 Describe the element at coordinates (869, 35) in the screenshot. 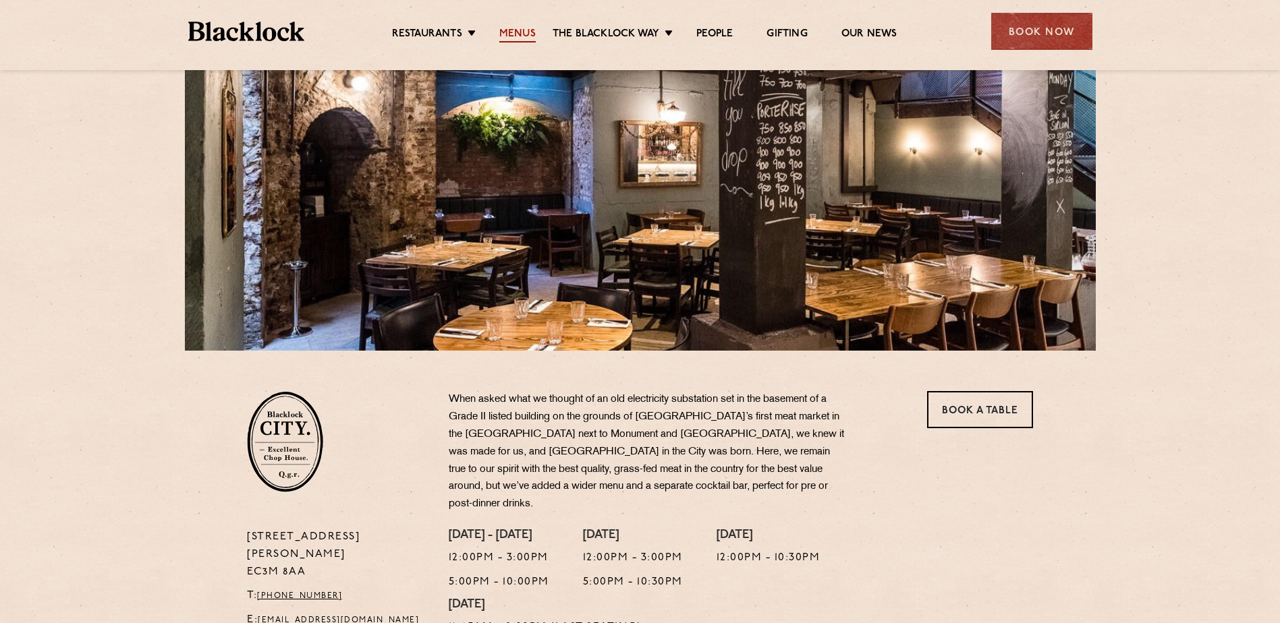

I see `a: Our News` at that location.